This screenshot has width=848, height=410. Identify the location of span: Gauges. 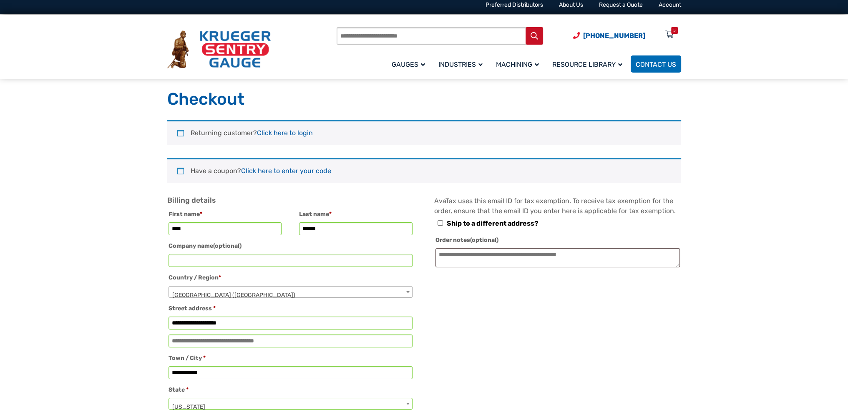
(409, 64).